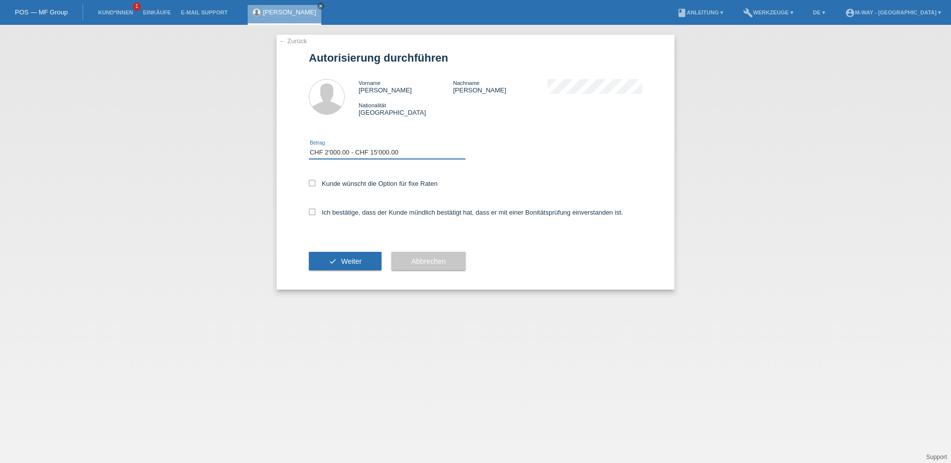 The image size is (951, 463). What do you see at coordinates (372, 105) in the screenshot?
I see `span: Nationalität` at bounding box center [372, 105].